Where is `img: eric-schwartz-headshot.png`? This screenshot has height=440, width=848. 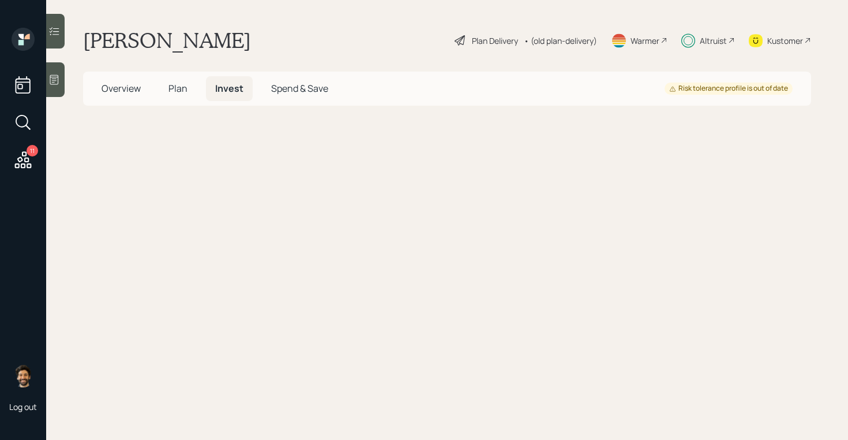
img: eric-schwartz-headshot.png is located at coordinates (23, 376).